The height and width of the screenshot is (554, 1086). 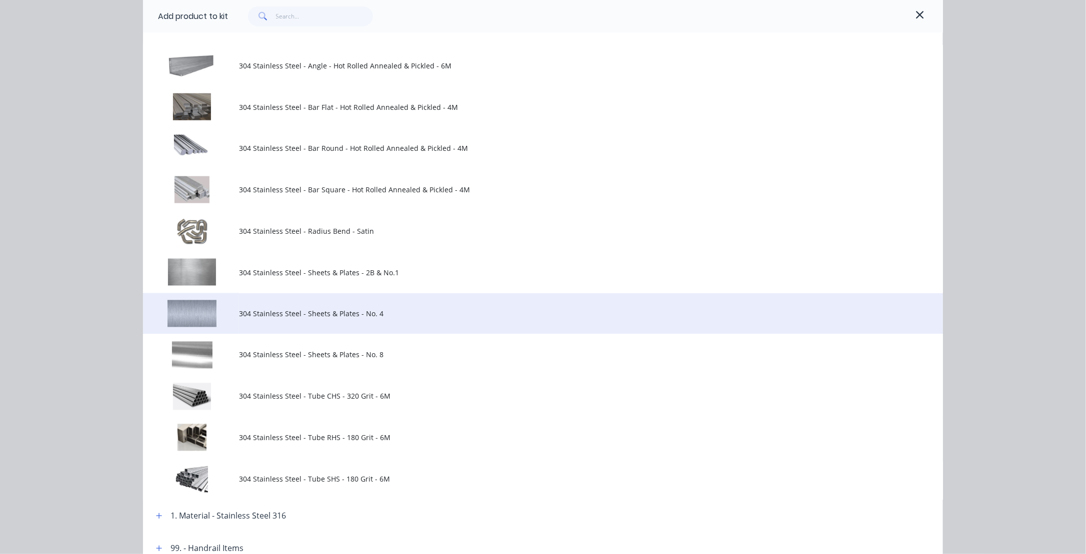 What do you see at coordinates (193, 16) in the screenshot?
I see `div: Add product to kit` at bounding box center [193, 16].